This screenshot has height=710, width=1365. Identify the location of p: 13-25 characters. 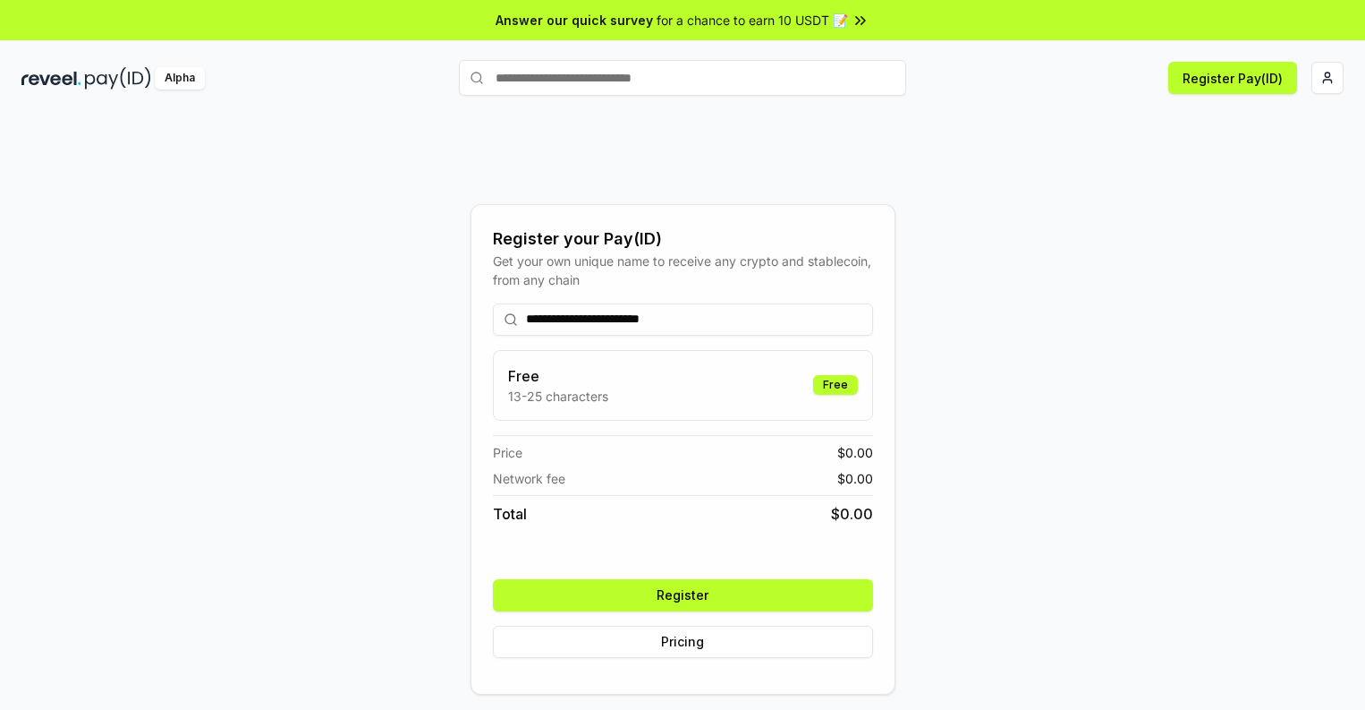
(558, 395).